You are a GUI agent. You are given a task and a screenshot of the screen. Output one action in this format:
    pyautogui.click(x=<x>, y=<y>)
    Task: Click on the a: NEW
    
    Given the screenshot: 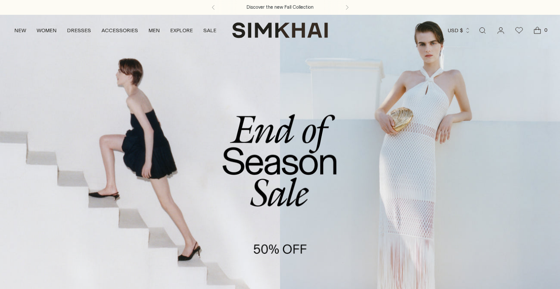 What is the action you would take?
    pyautogui.click(x=20, y=31)
    